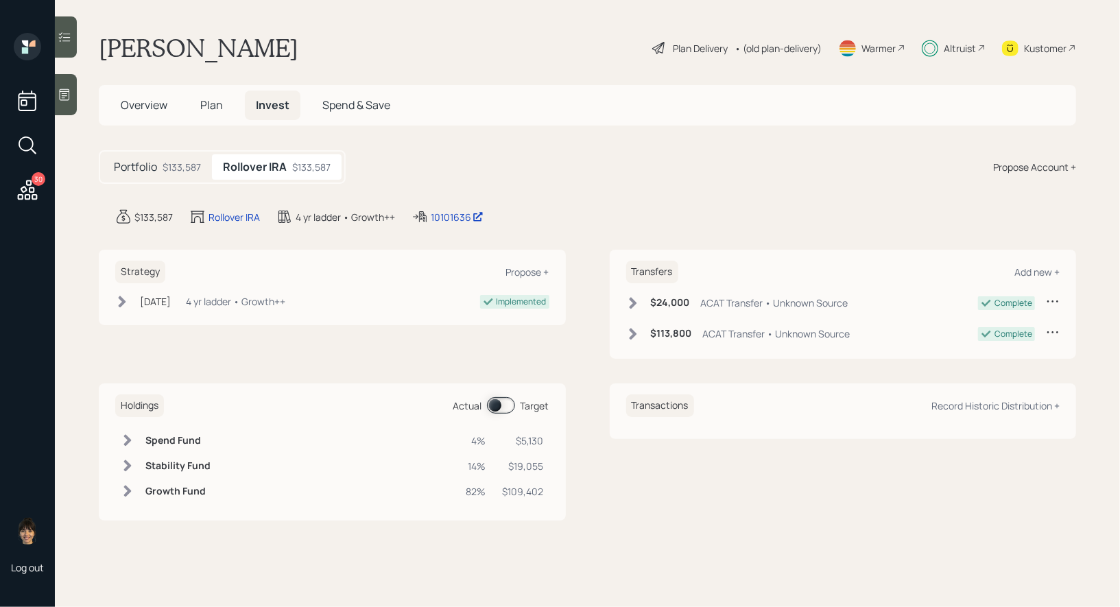  I want to click on h6: Transactions, so click(660, 405).